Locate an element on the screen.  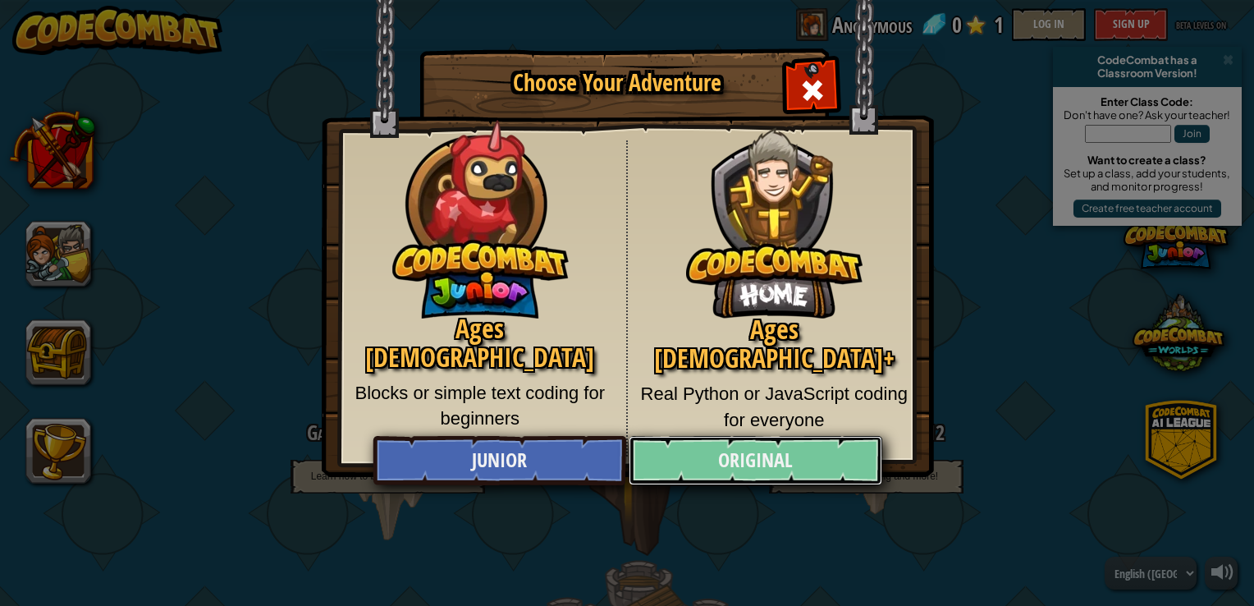
a: Original is located at coordinates (755, 461).